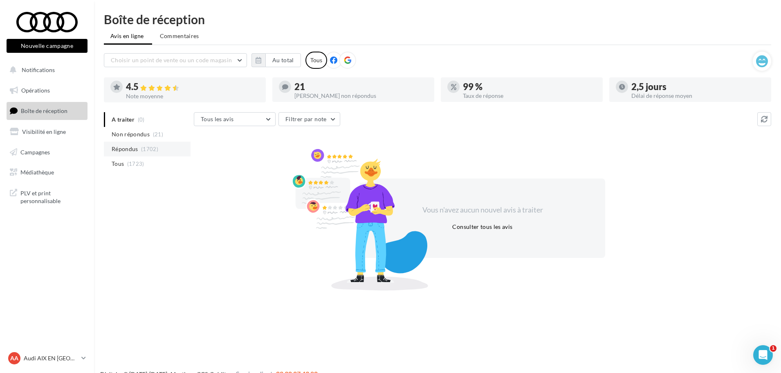  What do you see at coordinates (47, 196) in the screenshot?
I see `a: PLV et print personnalisable` at bounding box center [47, 196].